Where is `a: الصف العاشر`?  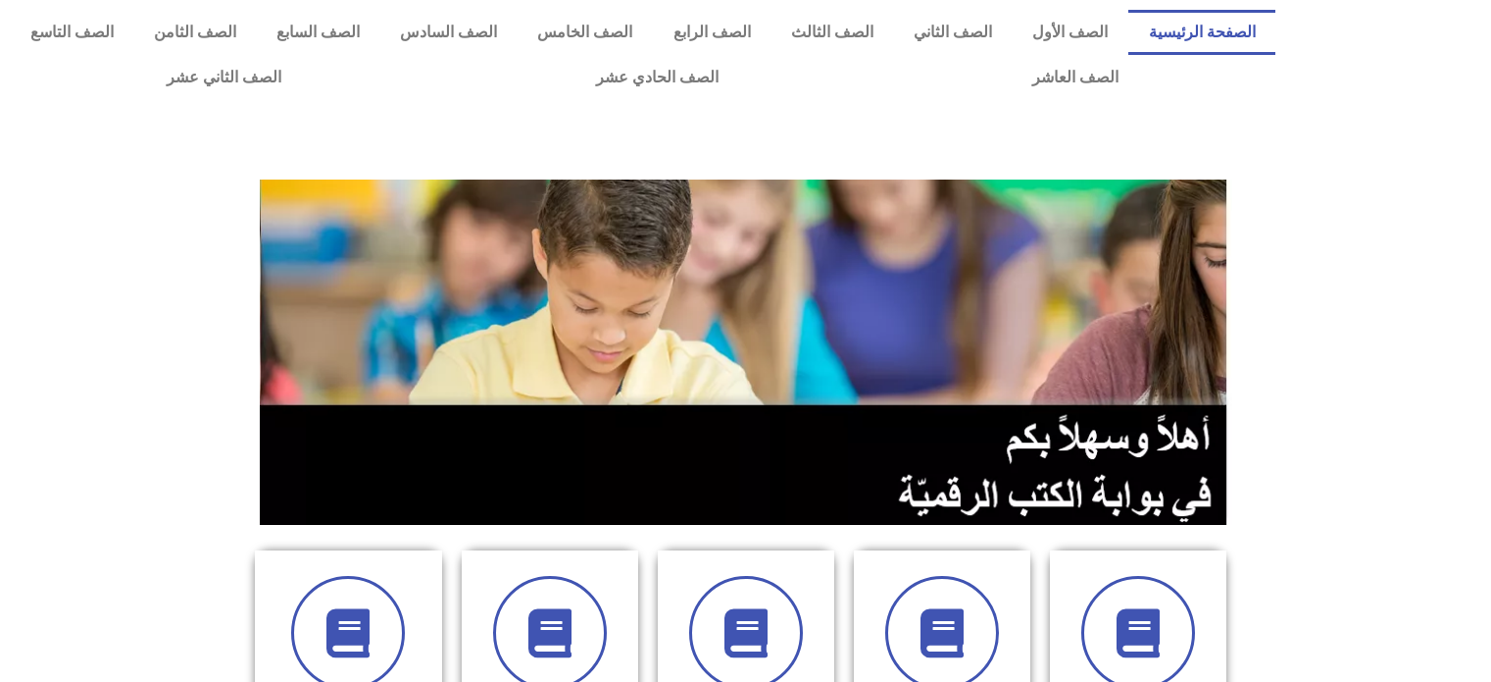 a: الصف العاشر is located at coordinates (1076, 77).